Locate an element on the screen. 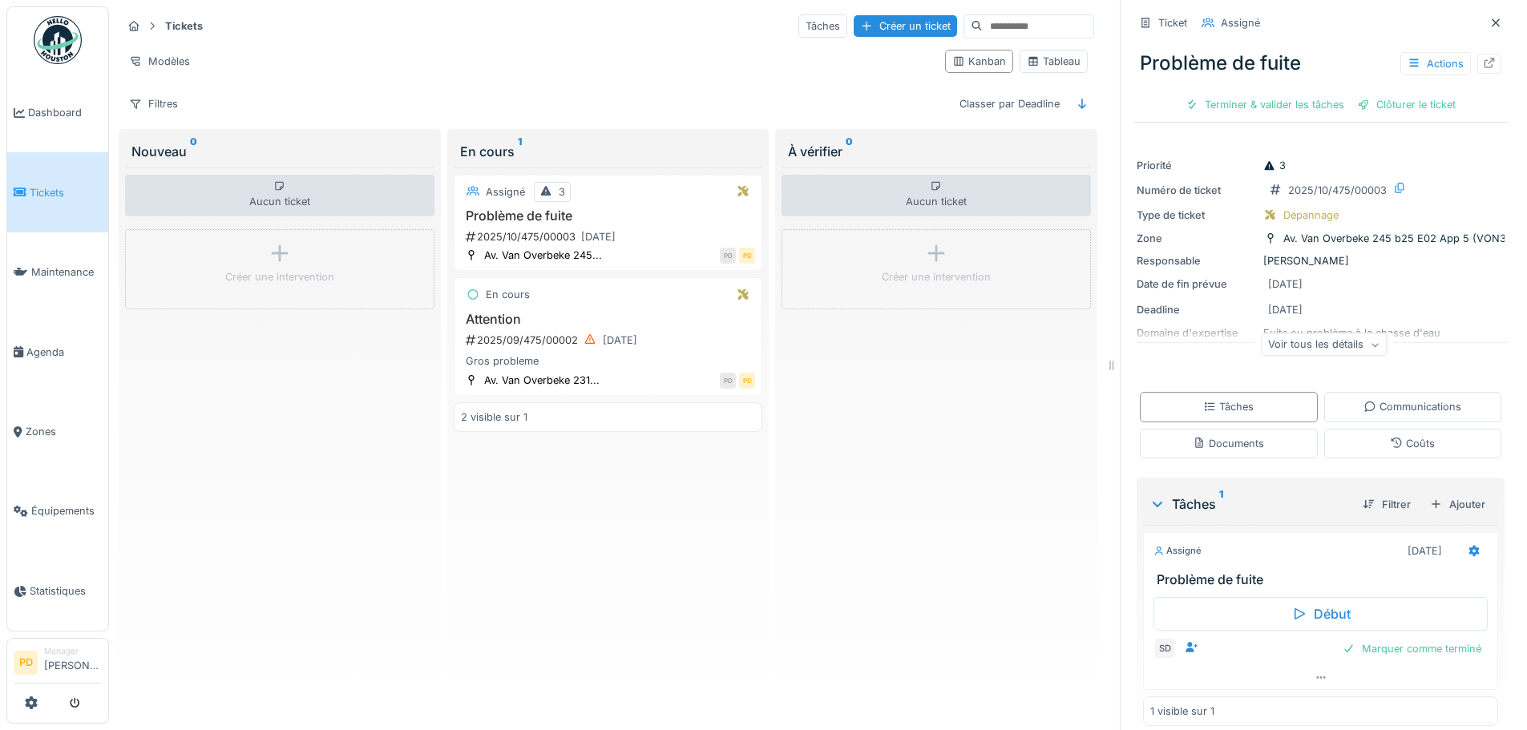  div: Problème de fuite is located at coordinates (1320, 63).